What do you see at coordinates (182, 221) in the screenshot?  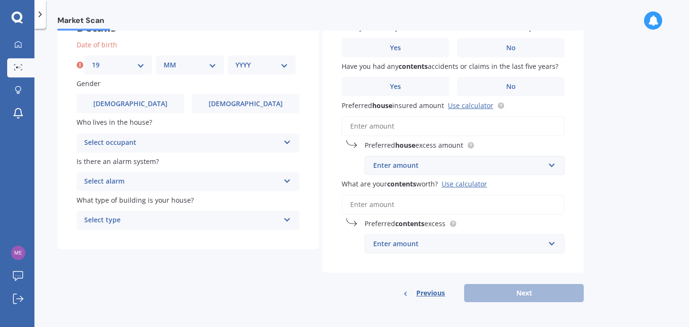 I see `div: Select type` at bounding box center [182, 221].